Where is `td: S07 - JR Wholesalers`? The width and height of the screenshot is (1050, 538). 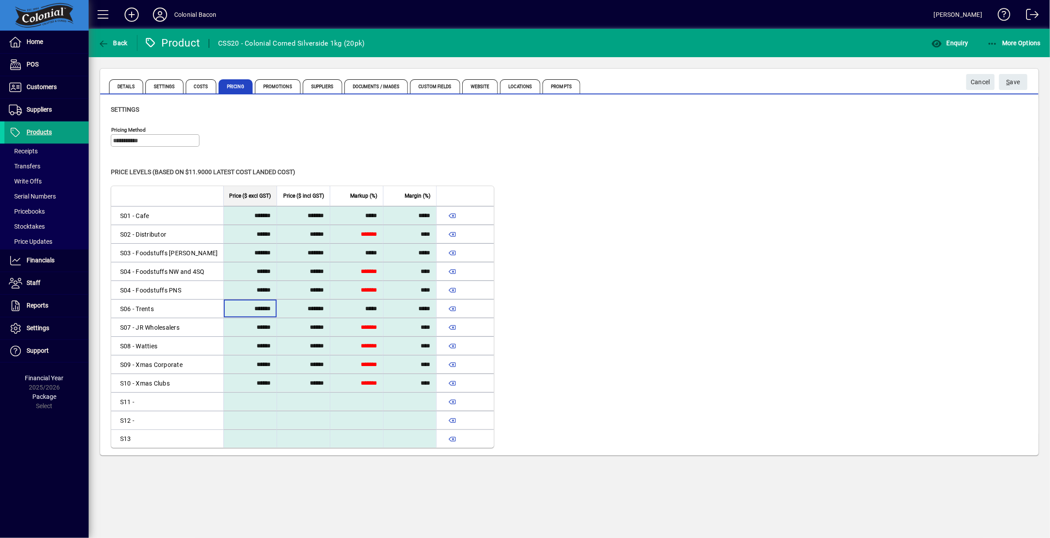
td: S07 - JR Wholesalers is located at coordinates (167, 327).